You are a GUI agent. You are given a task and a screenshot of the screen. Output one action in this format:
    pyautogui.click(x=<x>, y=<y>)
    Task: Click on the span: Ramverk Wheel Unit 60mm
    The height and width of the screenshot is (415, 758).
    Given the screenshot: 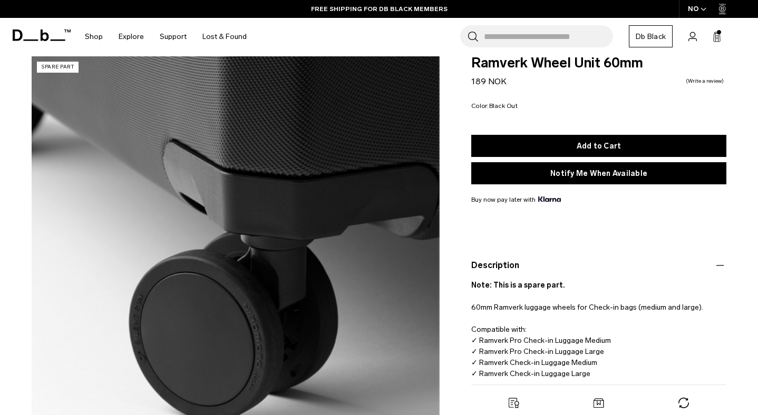 What is the action you would take?
    pyautogui.click(x=599, y=63)
    